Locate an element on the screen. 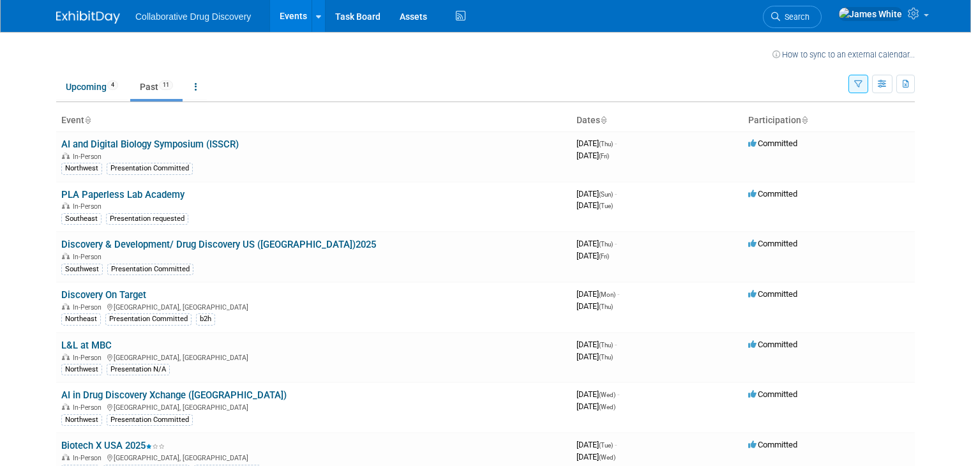 The image size is (971, 466). a: PLA Paperless Lab Academy is located at coordinates (123, 195).